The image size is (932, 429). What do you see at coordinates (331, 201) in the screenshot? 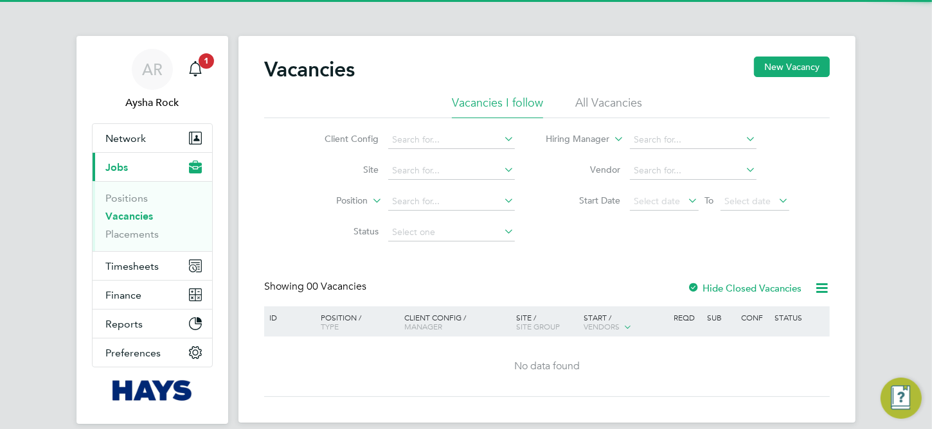
I see `label: Position` at bounding box center [331, 201].